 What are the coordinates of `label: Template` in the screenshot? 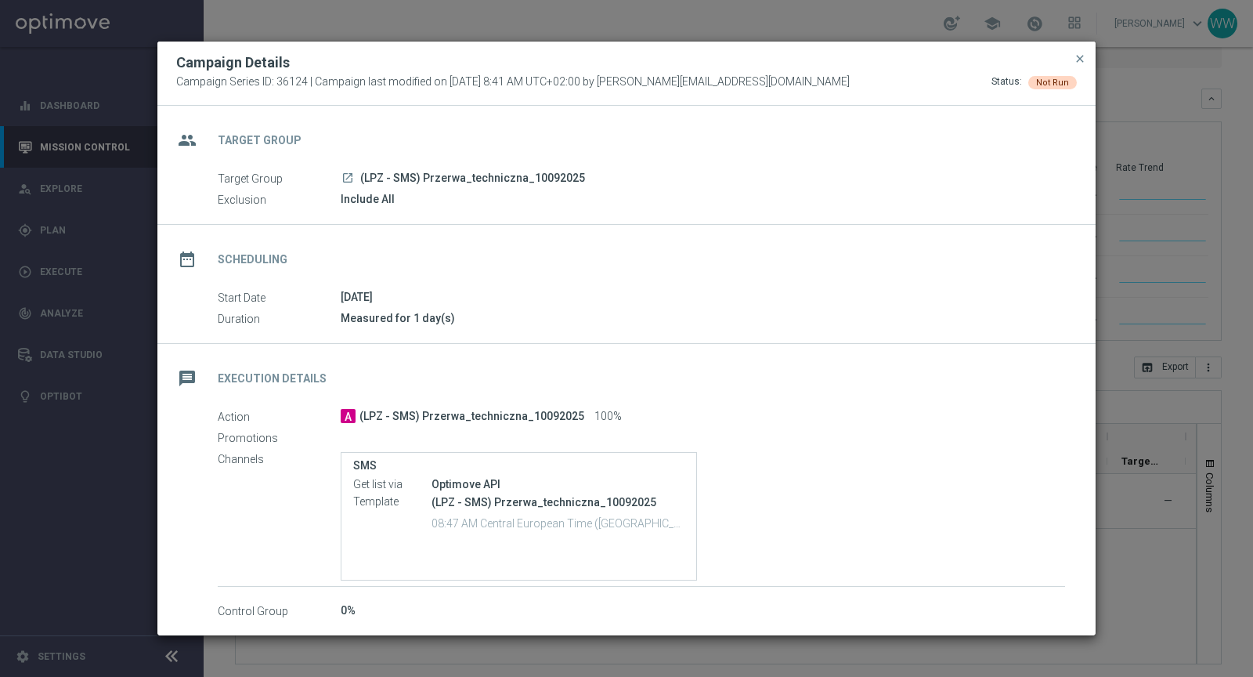 It's located at (392, 502).